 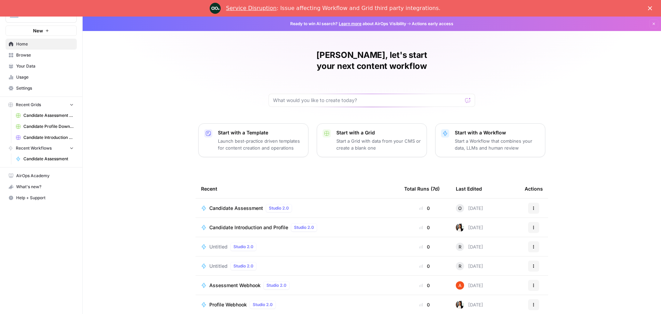 What do you see at coordinates (34, 148) in the screenshot?
I see `span: Recent Workflows` at bounding box center [34, 148].